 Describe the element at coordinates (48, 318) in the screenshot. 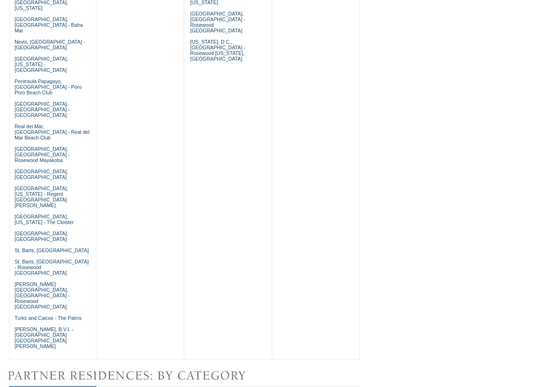

I see `a: Turks and Caicos - The Palms` at that location.